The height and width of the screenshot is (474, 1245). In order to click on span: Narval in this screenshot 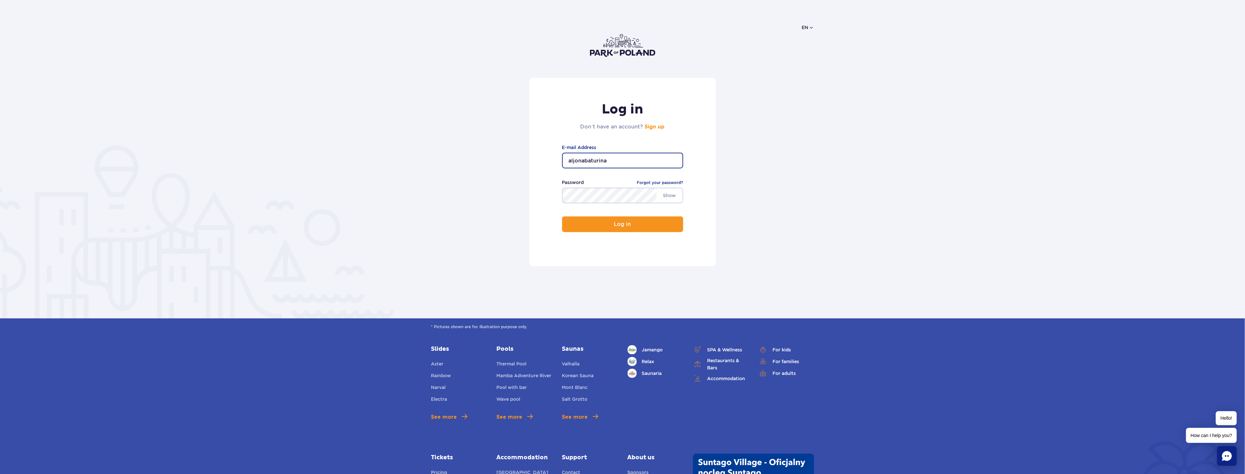, I will do `click(438, 388)`.